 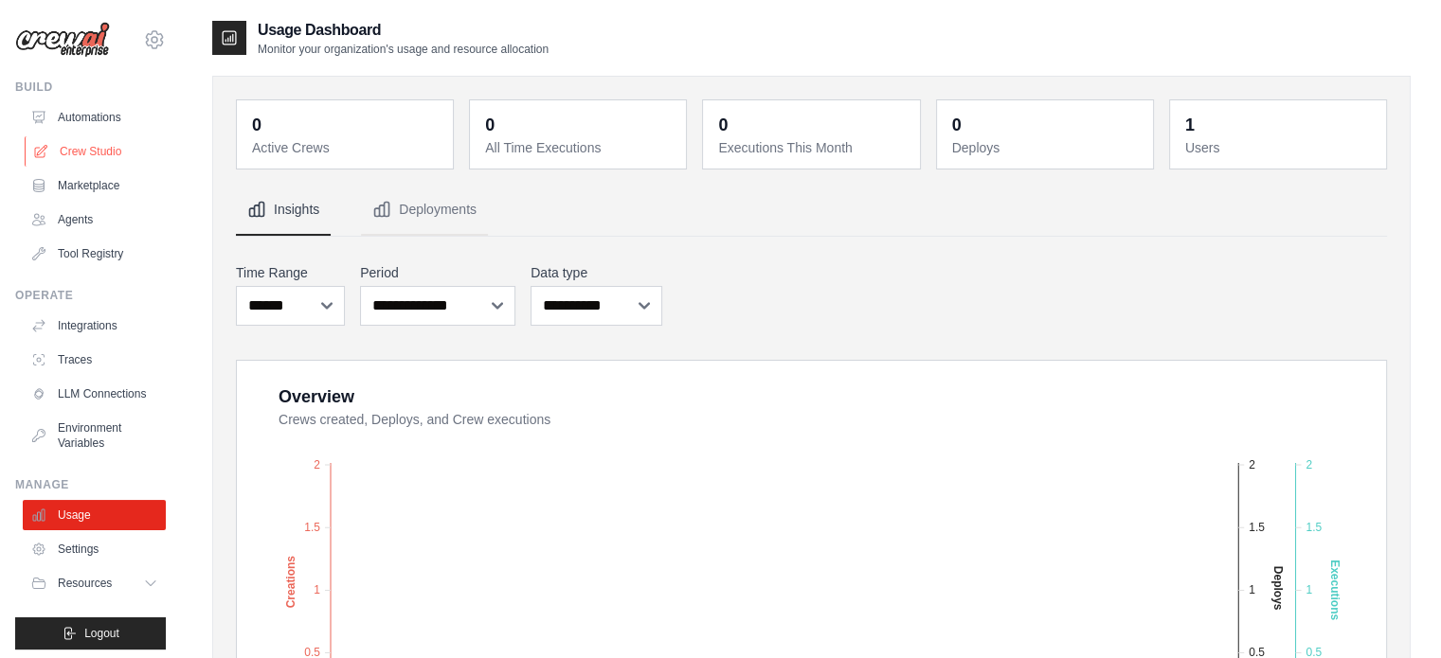 What do you see at coordinates (94, 583) in the screenshot?
I see `button: Resources` at bounding box center [94, 583].